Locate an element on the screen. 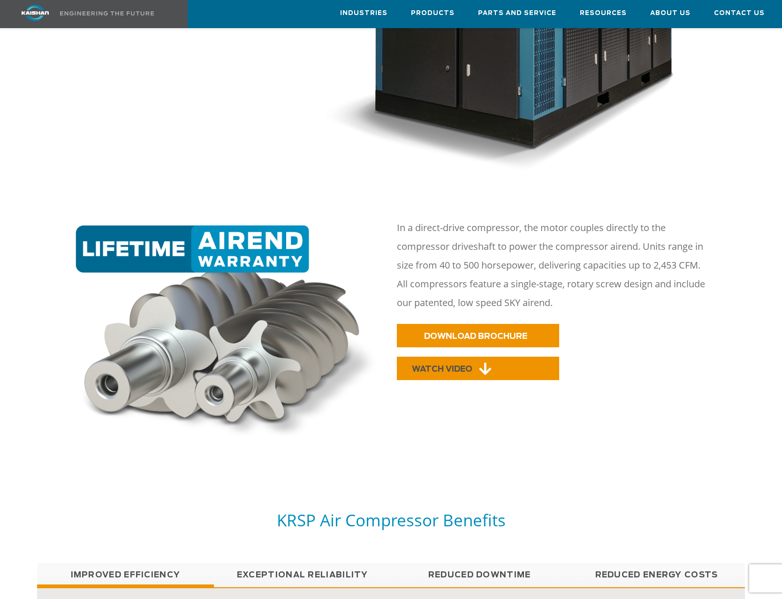 Image resolution: width=782 pixels, height=599 pixels. span: Industries is located at coordinates (363, 13).